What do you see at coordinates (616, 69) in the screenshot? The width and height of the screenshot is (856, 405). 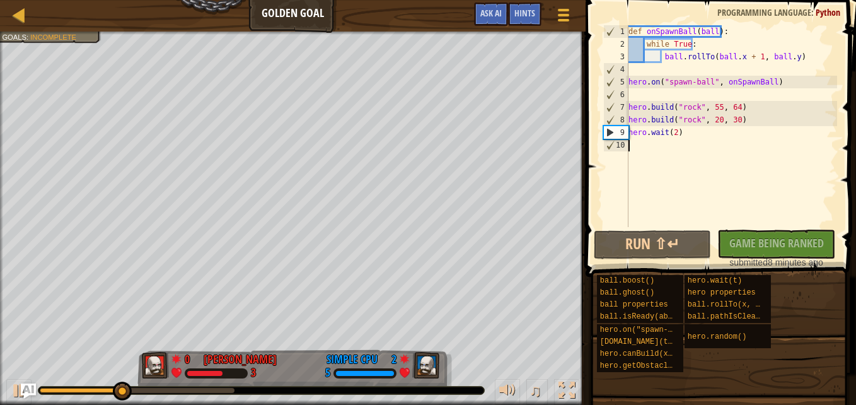 I see `div: 4` at bounding box center [616, 69].